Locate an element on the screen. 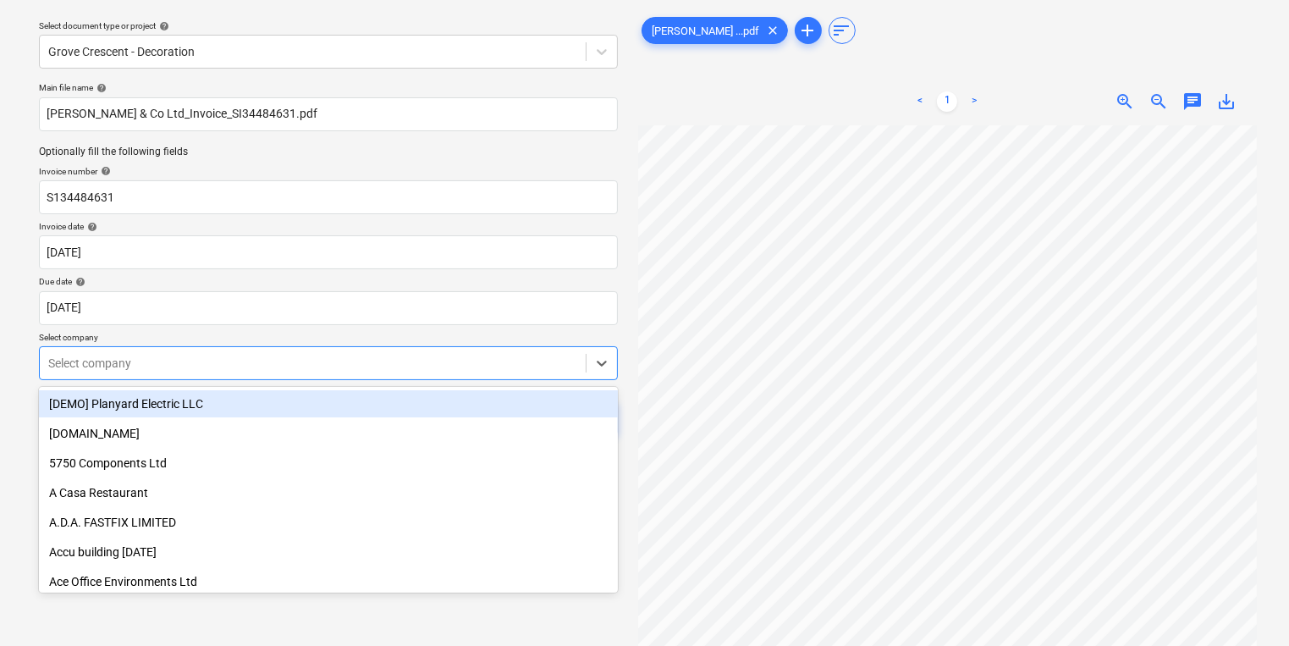 The image size is (1289, 646). div: Invoice number is located at coordinates (328, 171).